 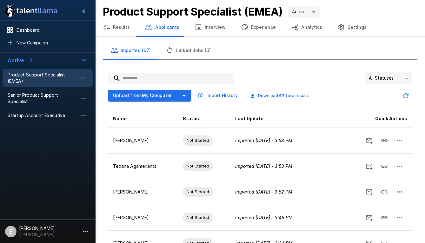 What do you see at coordinates (116, 27) in the screenshot?
I see `button: Results` at bounding box center [116, 27].